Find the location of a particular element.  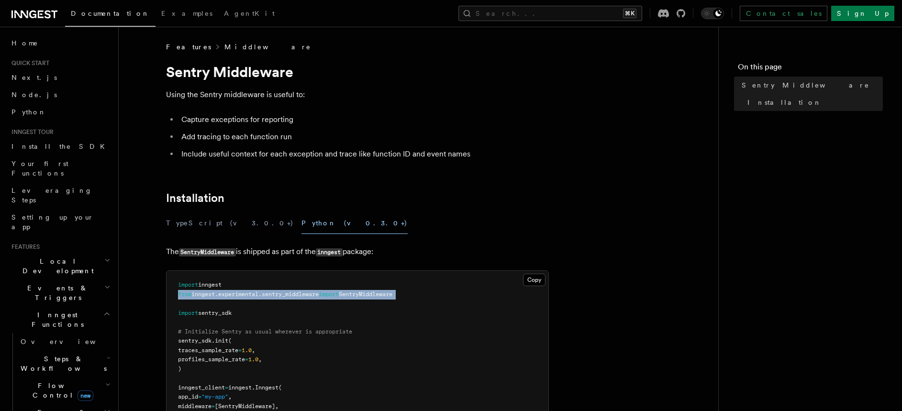

span: Flow Control is located at coordinates (61, 390).